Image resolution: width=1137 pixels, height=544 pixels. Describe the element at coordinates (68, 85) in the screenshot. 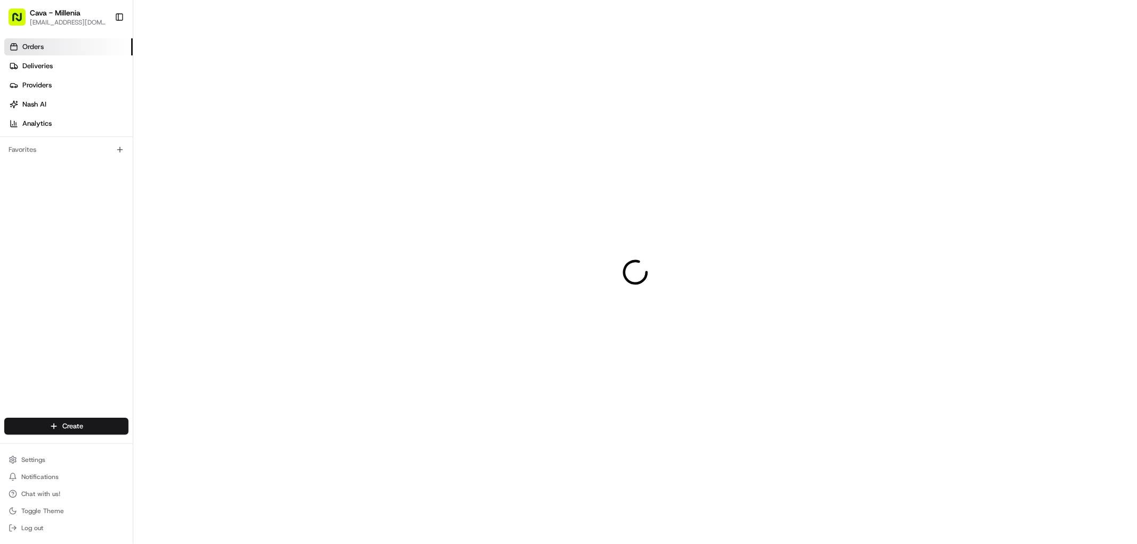

I see `a: Providers` at that location.